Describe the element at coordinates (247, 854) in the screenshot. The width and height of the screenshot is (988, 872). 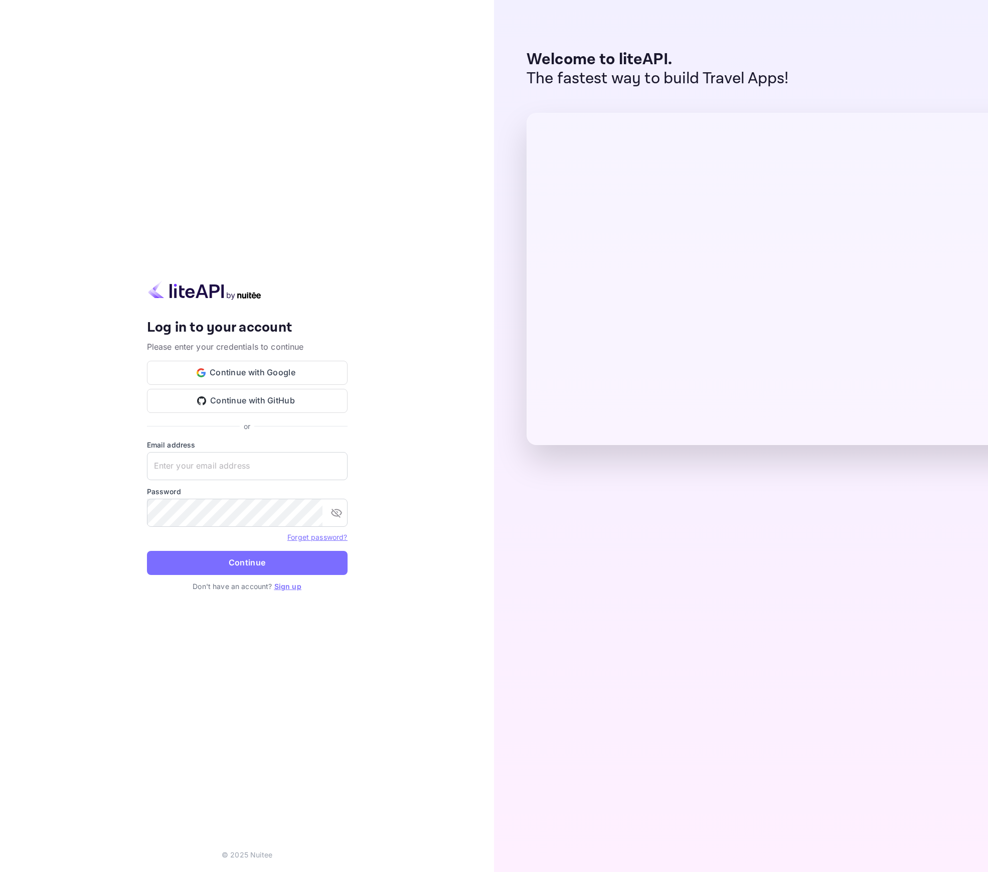
I see `p: © 2025 Nuitee` at that location.